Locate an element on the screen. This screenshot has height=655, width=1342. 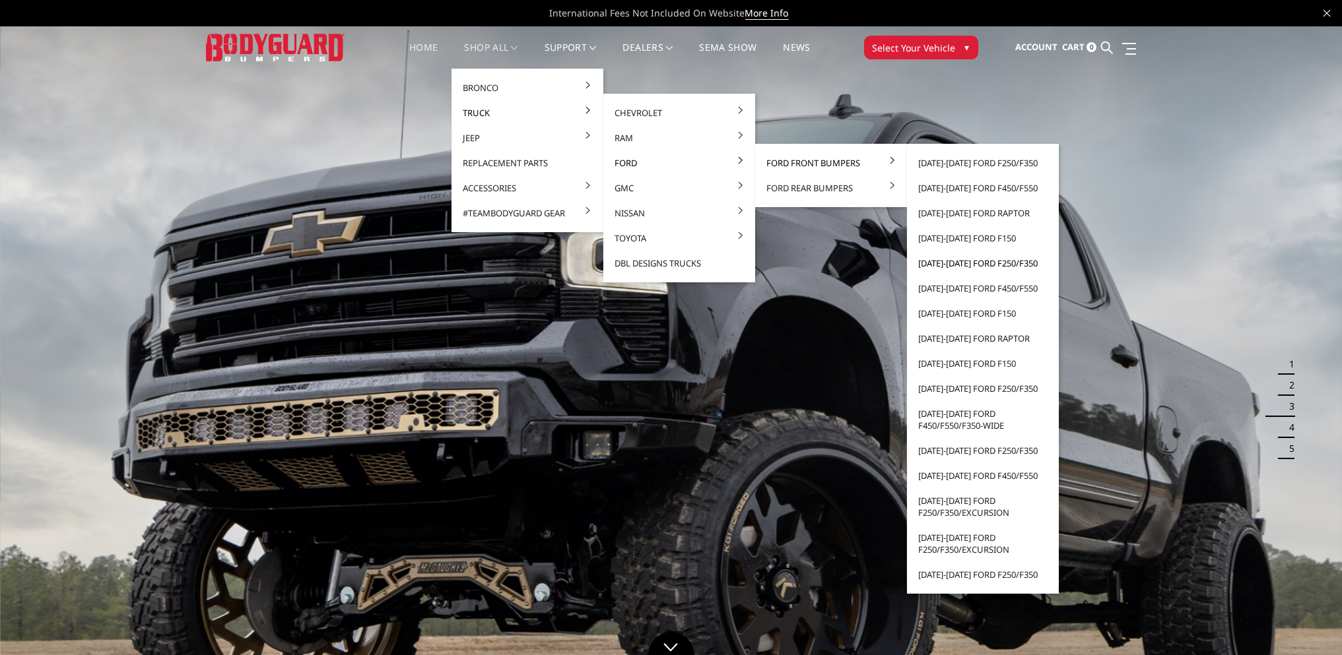
span: Account is located at coordinates (1036, 47).